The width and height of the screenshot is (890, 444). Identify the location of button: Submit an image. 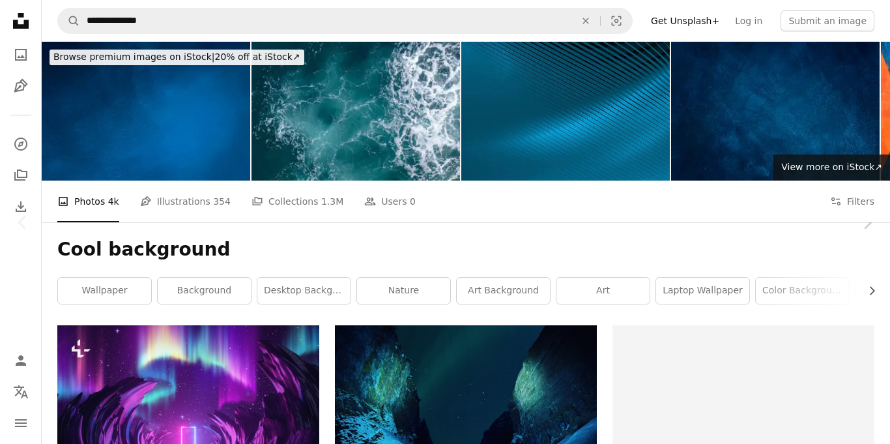
(828, 21).